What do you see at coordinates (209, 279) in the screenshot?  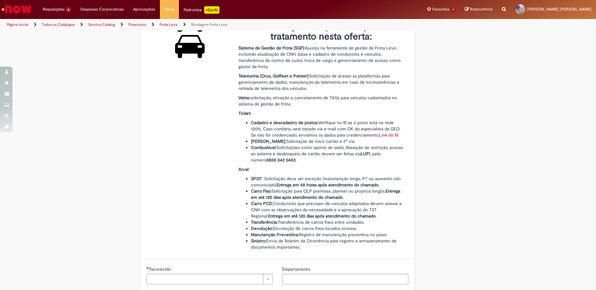 I see `a: Limpar campo Favorecido` at bounding box center [209, 279].